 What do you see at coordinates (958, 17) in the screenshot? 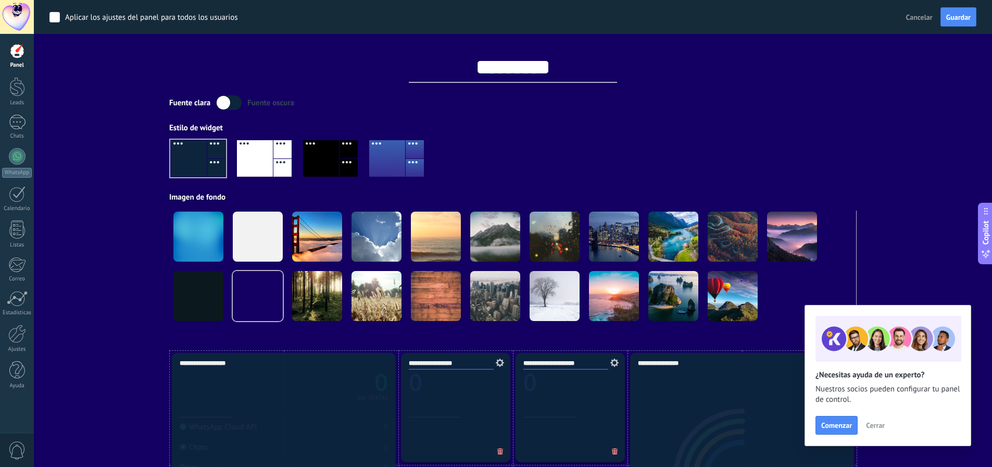
I see `button: Guardar` at bounding box center [958, 17].